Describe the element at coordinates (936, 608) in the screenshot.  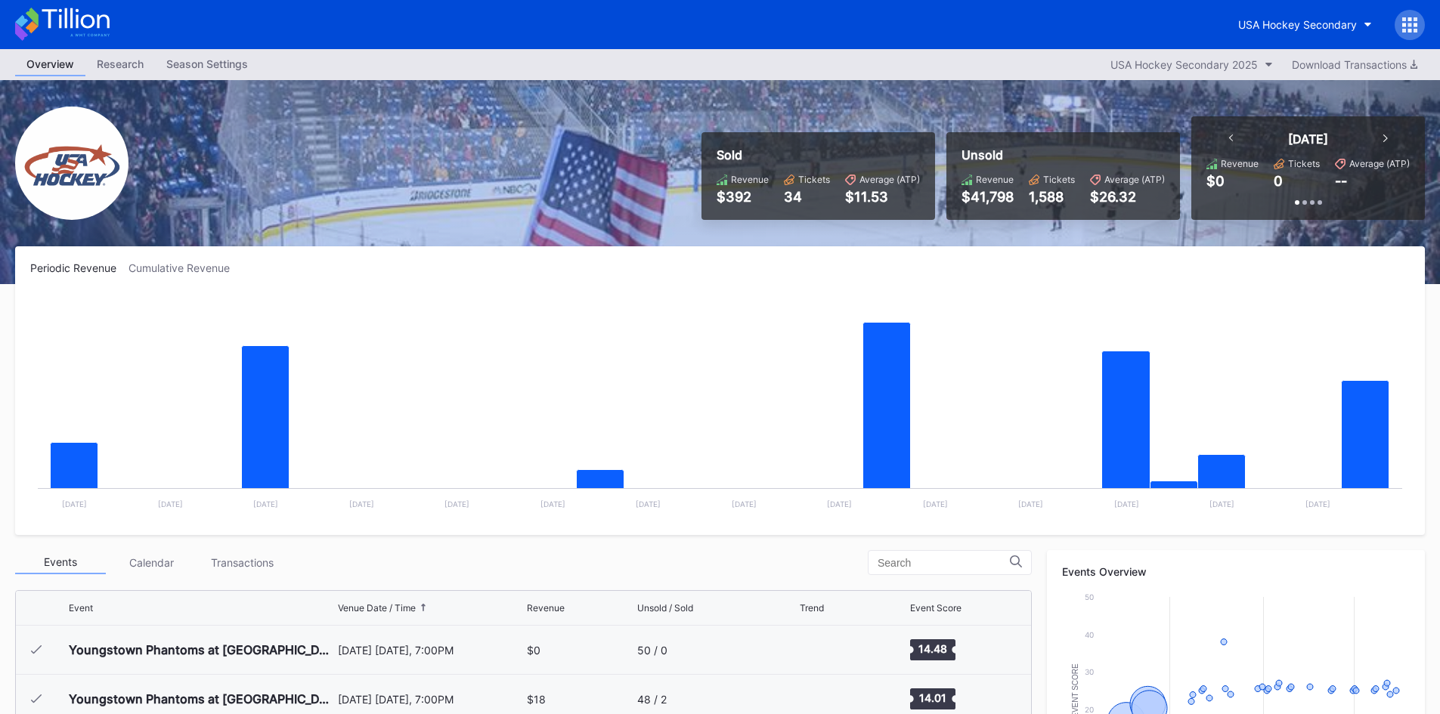
I see `div: Event Score` at that location.